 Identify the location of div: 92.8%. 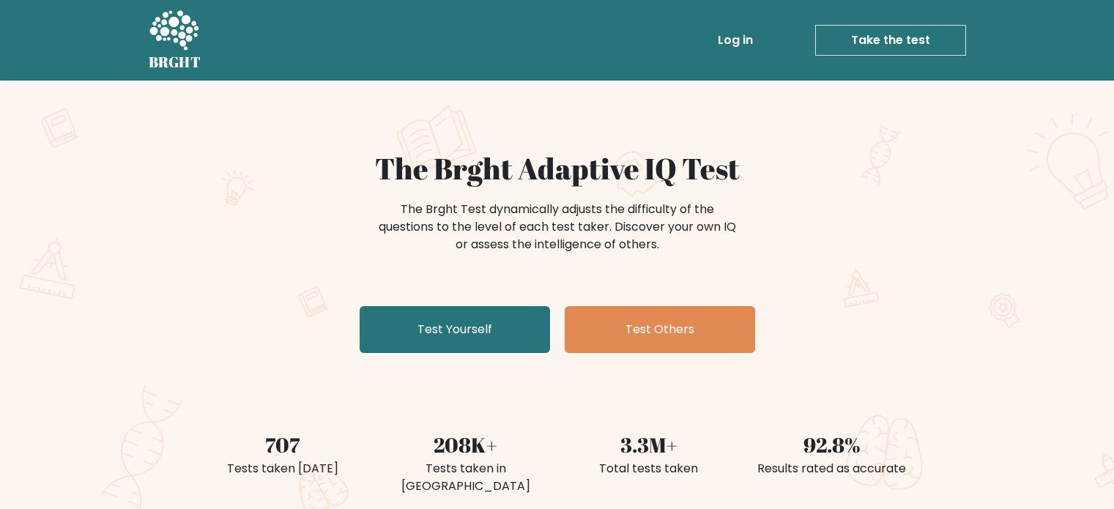
(832, 444).